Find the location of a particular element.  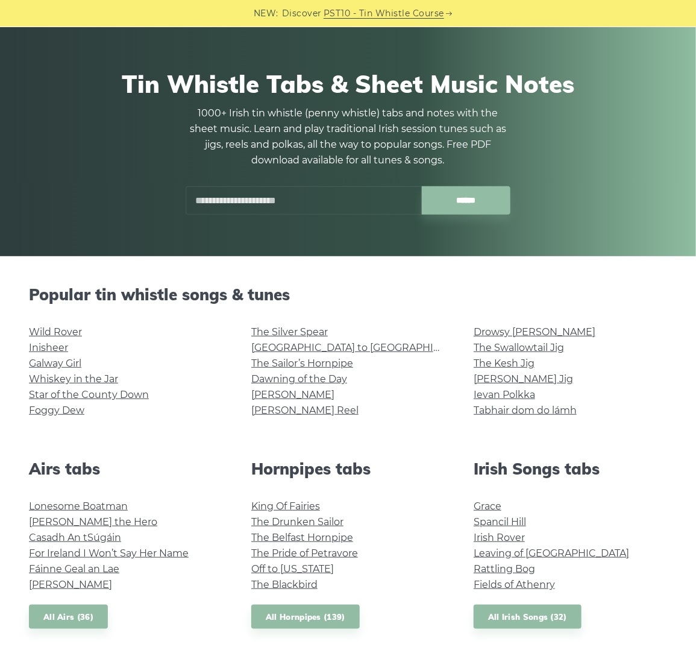

a: Whiskey in the Jar is located at coordinates (74, 379).